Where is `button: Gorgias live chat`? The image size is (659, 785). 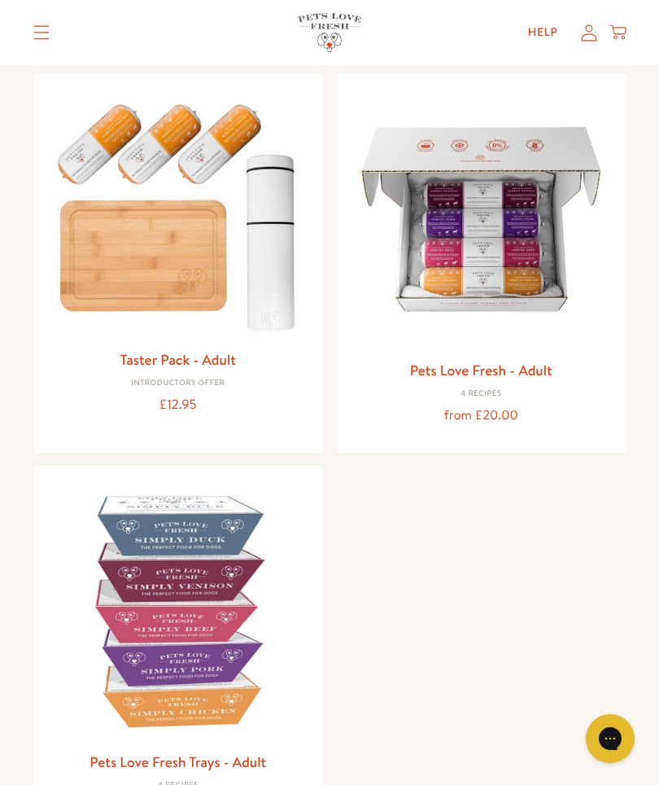
button: Gorgias live chat is located at coordinates (33, 30).